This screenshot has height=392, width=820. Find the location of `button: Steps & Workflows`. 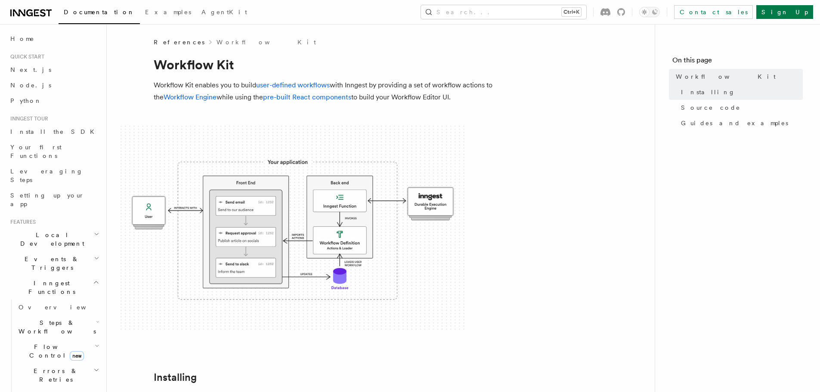

button: Steps & Workflows is located at coordinates (58, 327).